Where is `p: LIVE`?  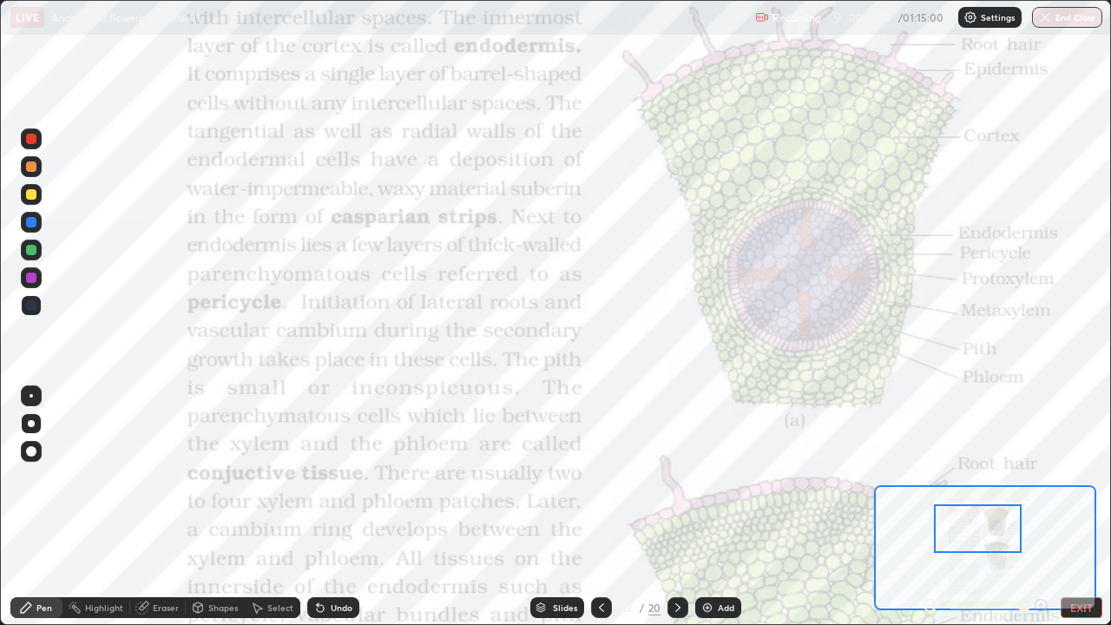 p: LIVE is located at coordinates (27, 17).